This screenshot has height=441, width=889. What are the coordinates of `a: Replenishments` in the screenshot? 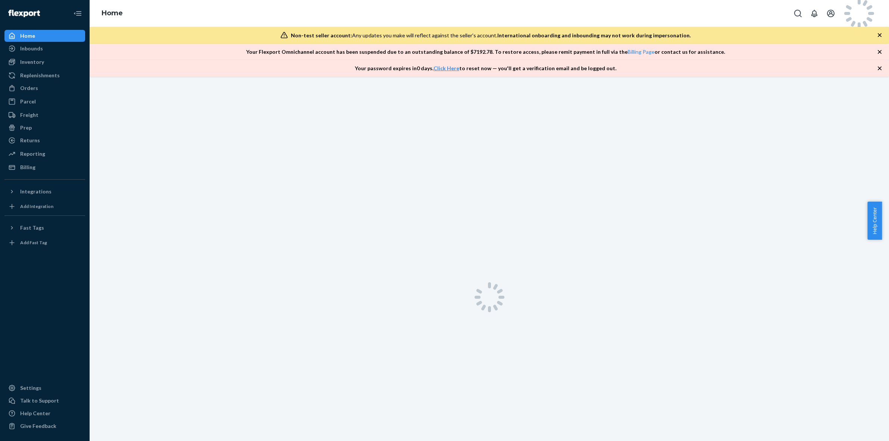 It's located at (45, 75).